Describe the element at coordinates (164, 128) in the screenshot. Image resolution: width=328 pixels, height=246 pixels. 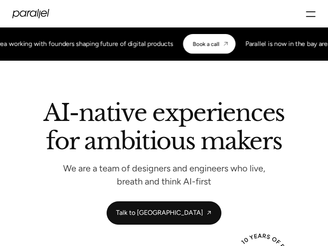
I see `h2: AI-native experiences for ambitious makers` at that location.